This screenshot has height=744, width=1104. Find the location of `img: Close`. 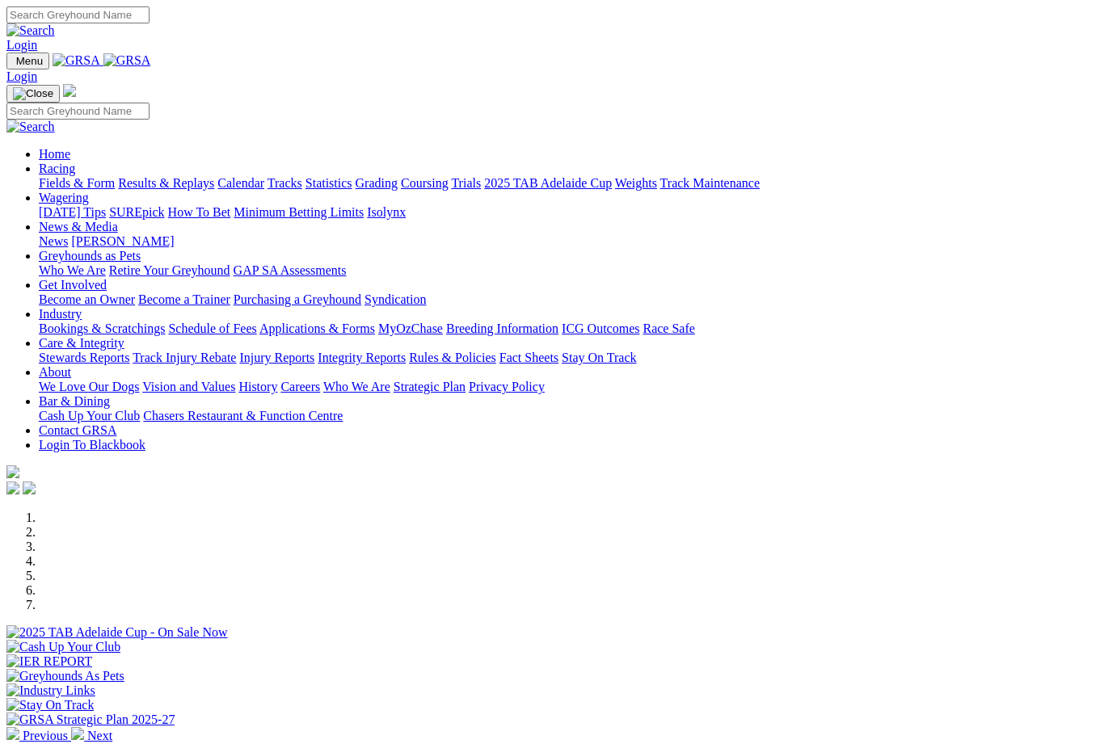

img: Close is located at coordinates (33, 94).